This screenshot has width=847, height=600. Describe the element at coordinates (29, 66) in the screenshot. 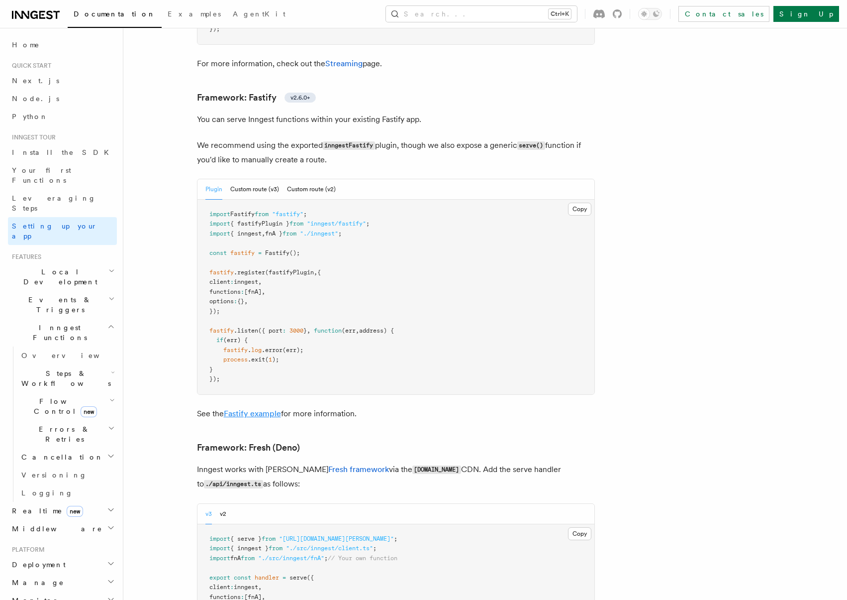

I see `span: Quick start` at that location.